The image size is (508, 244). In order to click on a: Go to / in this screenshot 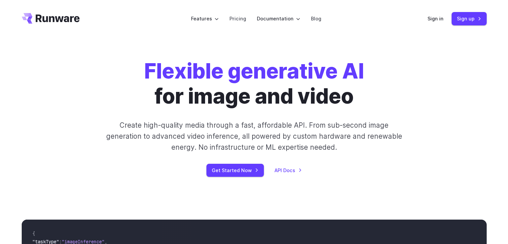, I will do `click(51, 18)`.